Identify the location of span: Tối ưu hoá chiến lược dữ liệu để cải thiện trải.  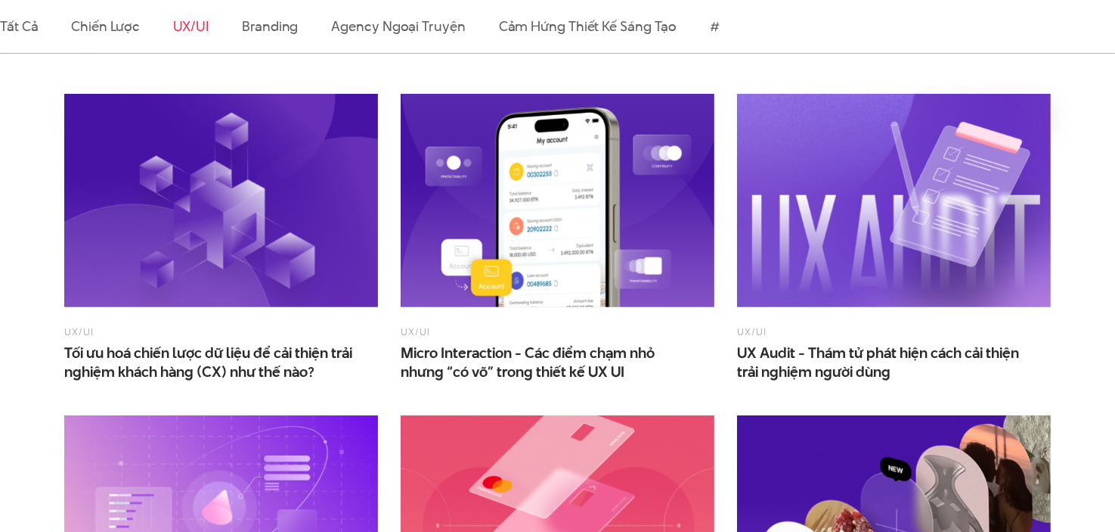
(215, 362).